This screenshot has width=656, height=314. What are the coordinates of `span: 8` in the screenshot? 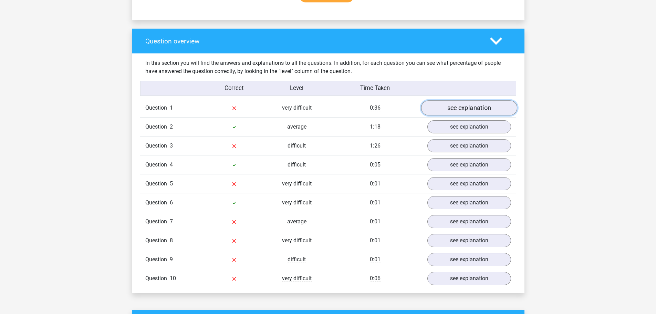 It's located at (171, 240).